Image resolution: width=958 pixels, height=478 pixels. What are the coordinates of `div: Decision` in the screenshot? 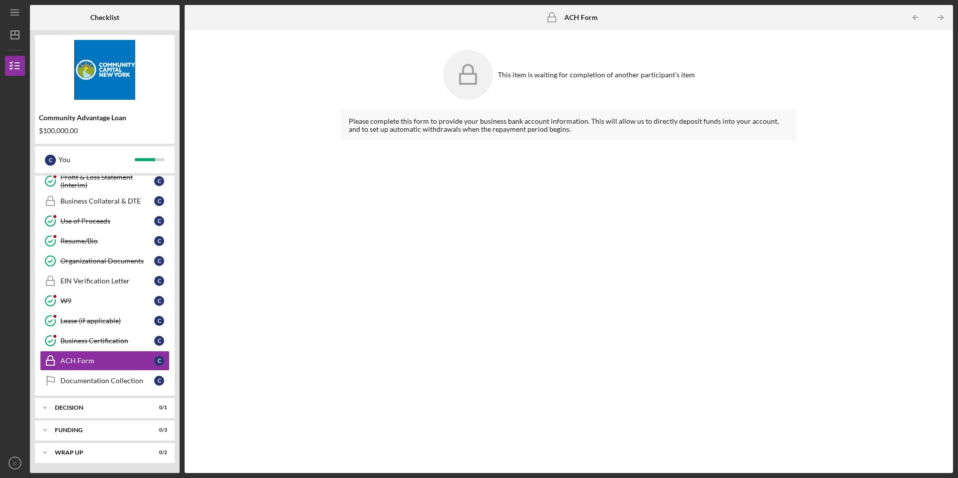 It's located at (98, 408).